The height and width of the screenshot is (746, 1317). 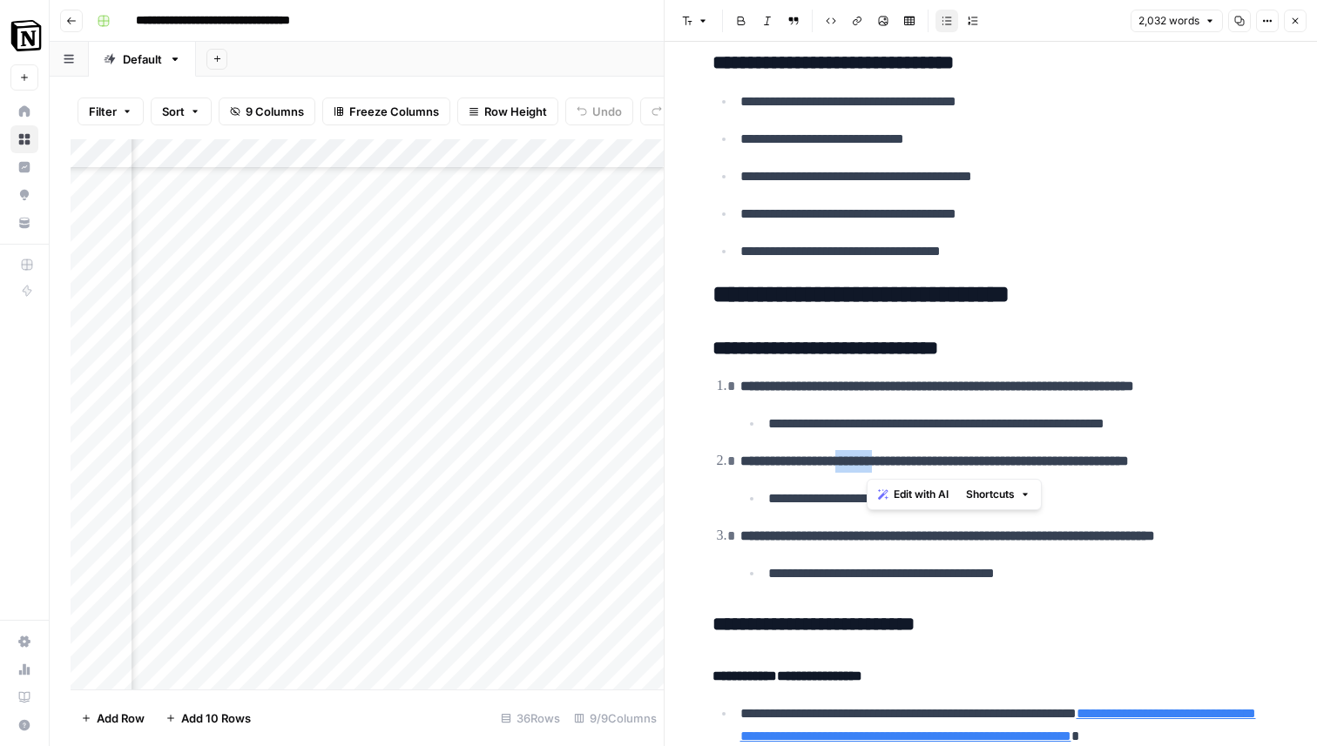 What do you see at coordinates (24, 698) in the screenshot?
I see `a: Learning Hub` at bounding box center [24, 698].